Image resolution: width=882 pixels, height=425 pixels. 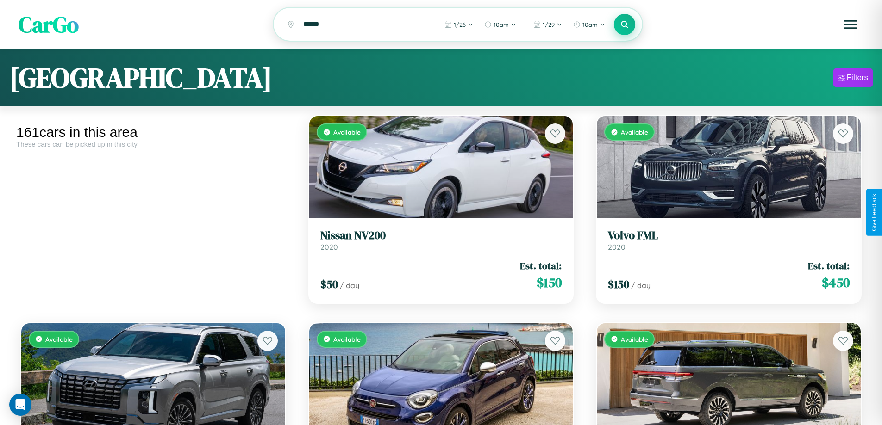 I want to click on div: These cars can be picked up in this city., so click(x=153, y=144).